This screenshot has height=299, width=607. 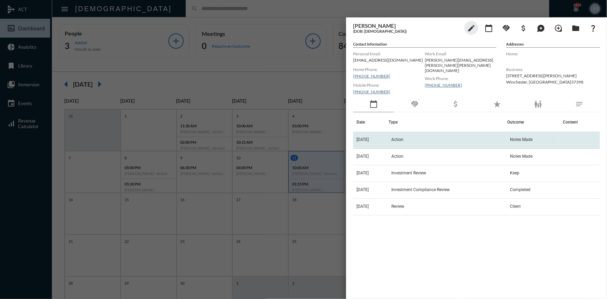 I want to click on label: Home Phone:, so click(x=389, y=69).